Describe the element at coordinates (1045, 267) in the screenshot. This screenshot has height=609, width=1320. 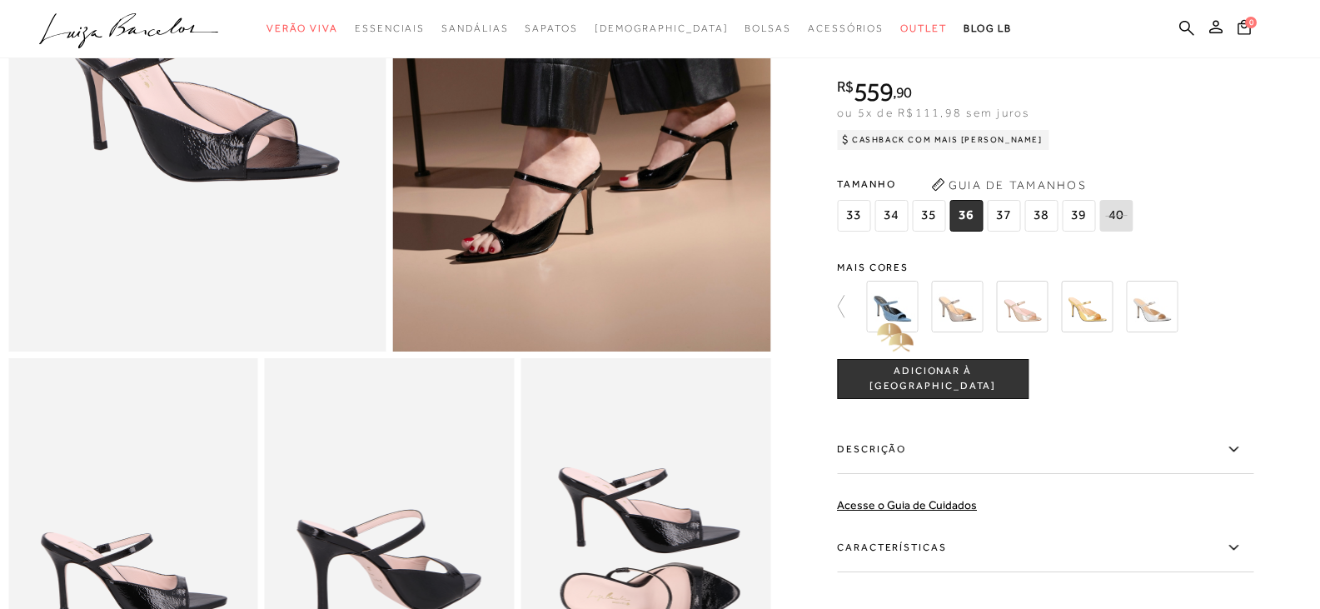
I see `span: Mais cores` at that location.